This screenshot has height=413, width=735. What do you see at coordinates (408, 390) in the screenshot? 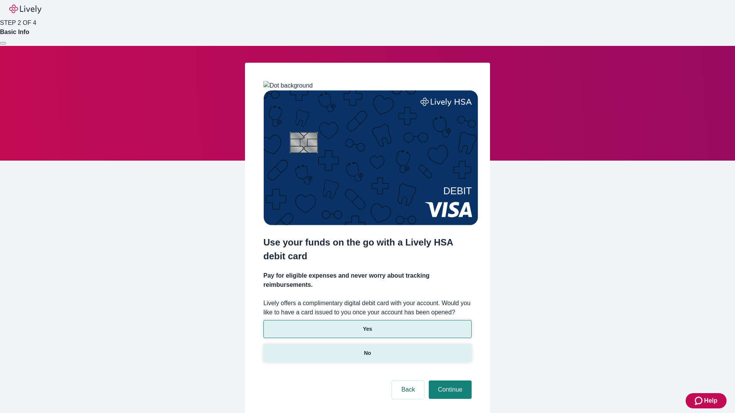
I see `button: Back` at bounding box center [408, 390].